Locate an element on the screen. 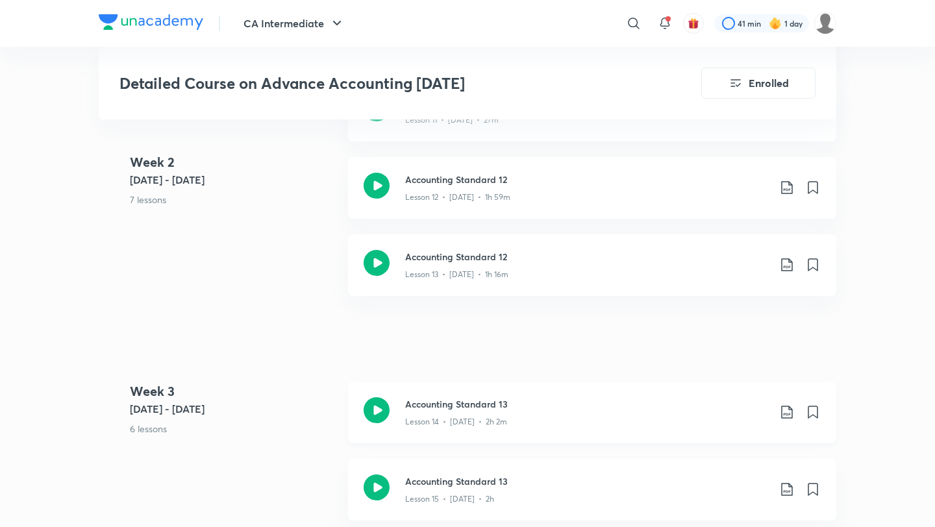  button: avatar is located at coordinates (693, 23).